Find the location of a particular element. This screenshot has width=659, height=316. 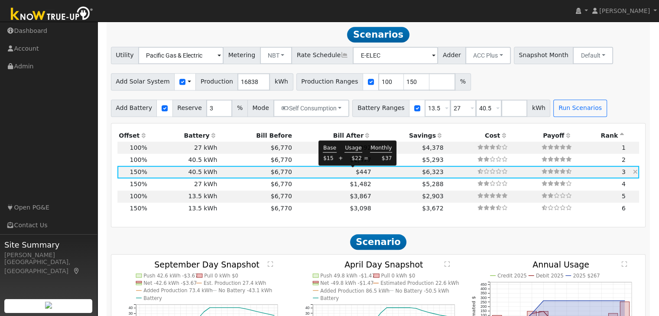

text: Push 49.8 kWh -$1.47 is located at coordinates (348, 276).